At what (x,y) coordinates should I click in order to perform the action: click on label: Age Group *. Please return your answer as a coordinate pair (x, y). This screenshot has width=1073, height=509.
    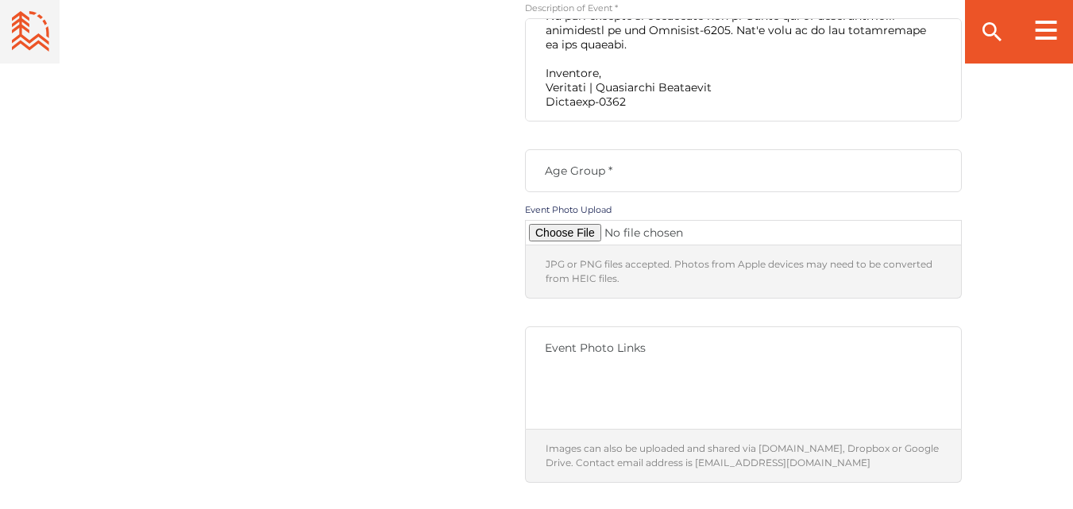
    Looking at the image, I should click on (743, 171).